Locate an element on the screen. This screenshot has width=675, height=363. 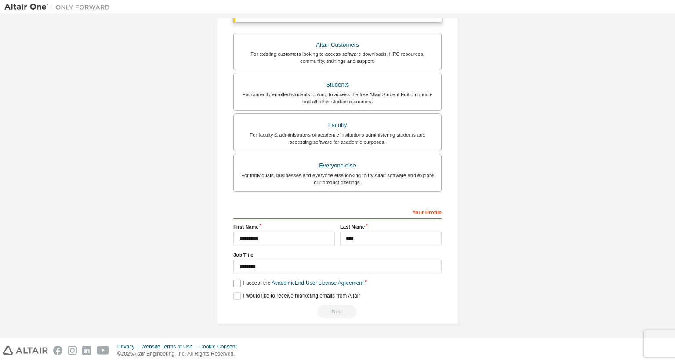
label: I accept the is located at coordinates (299, 283).